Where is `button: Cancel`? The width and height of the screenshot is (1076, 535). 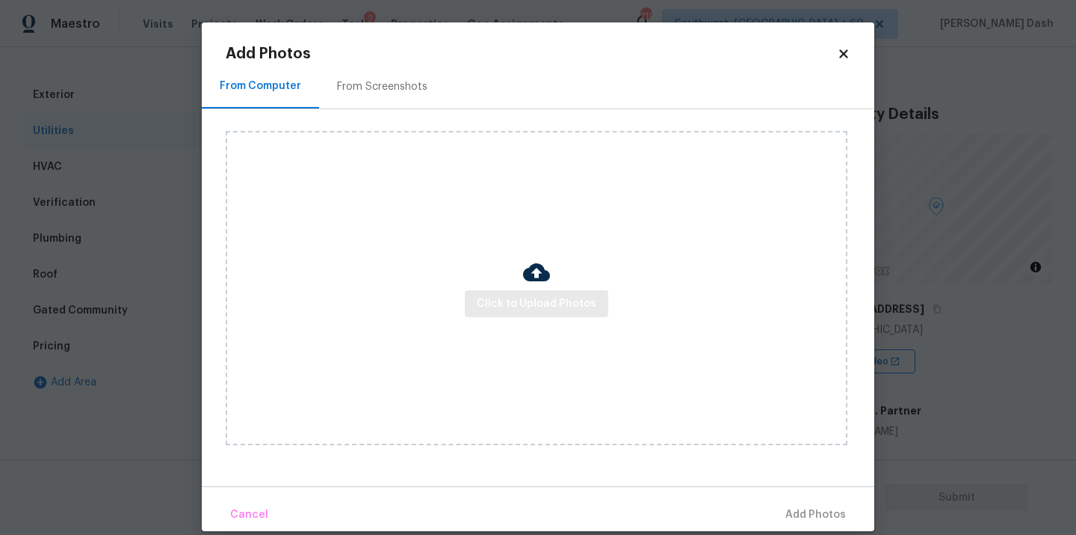 button: Cancel is located at coordinates (249, 514).